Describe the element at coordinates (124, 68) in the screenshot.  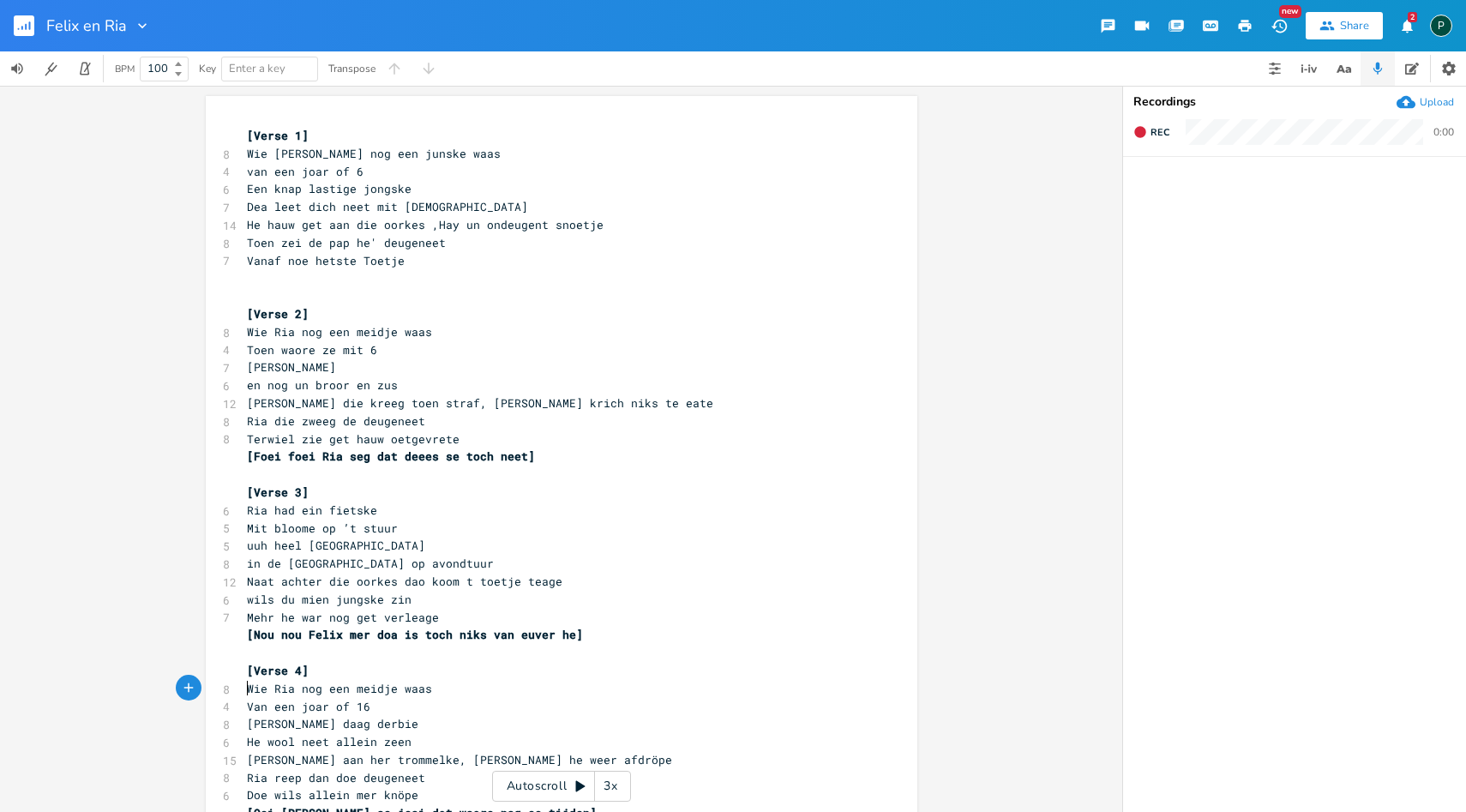
I see `div: BPM` at that location.